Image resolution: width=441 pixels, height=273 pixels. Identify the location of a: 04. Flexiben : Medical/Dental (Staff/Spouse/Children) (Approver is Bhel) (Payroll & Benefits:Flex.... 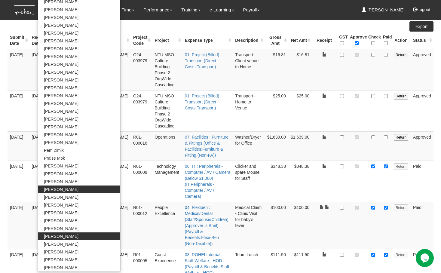
(207, 226).